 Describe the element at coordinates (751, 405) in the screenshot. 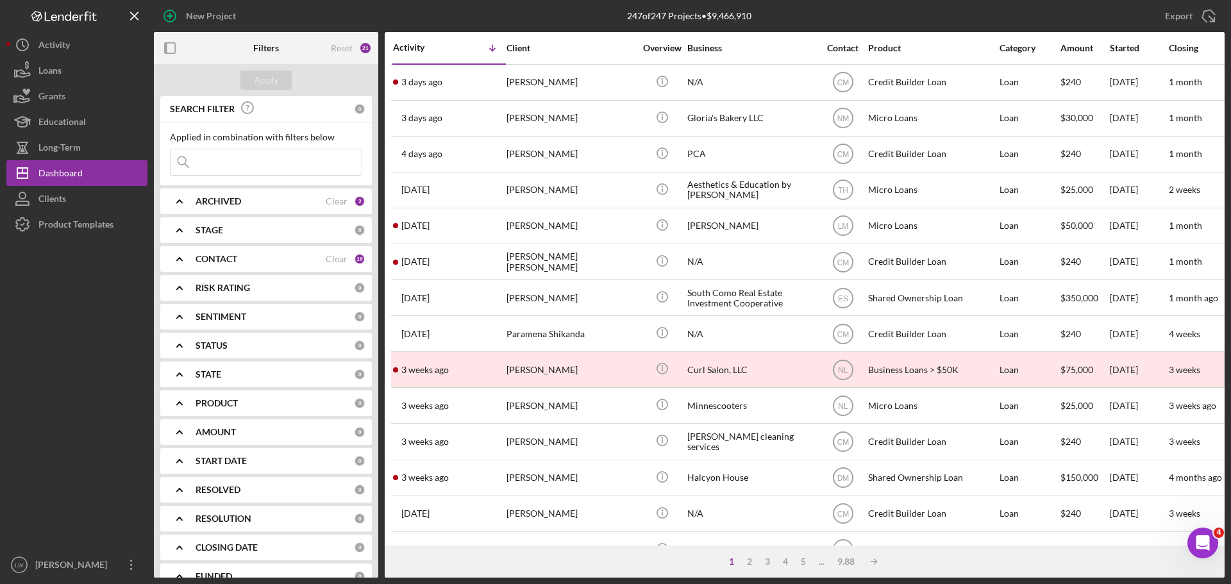

I see `div: Minnescooters` at that location.